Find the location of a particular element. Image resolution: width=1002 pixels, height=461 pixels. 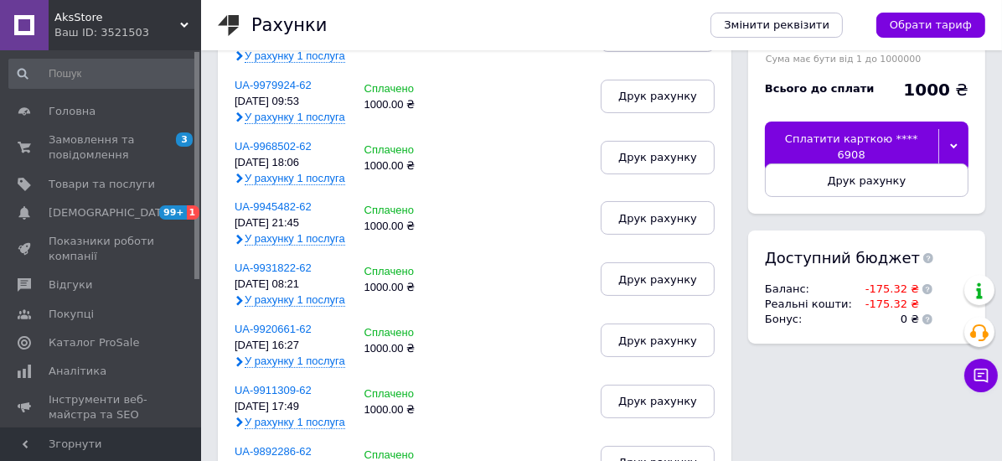

a: UA-9911309-62 is located at coordinates (273, 390).